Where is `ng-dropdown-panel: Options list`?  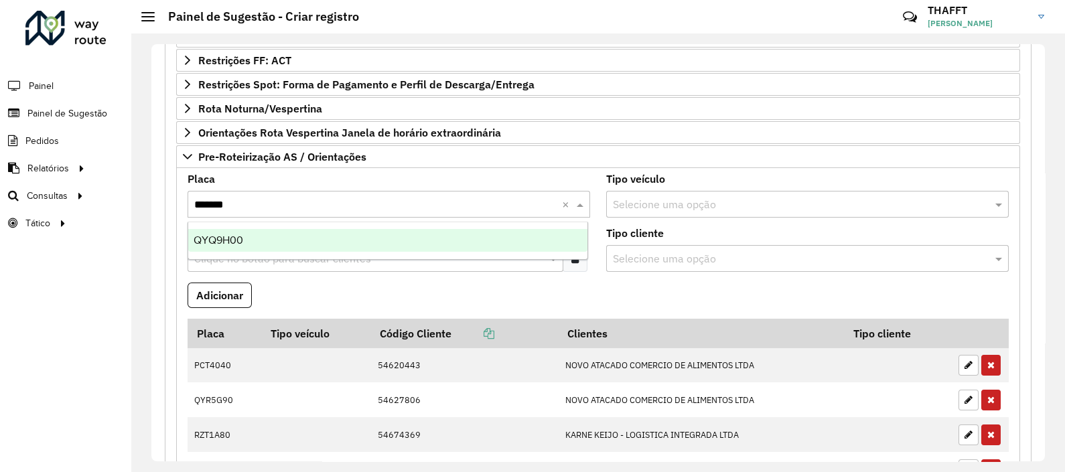 ng-dropdown-panel: Options list is located at coordinates (388, 240).